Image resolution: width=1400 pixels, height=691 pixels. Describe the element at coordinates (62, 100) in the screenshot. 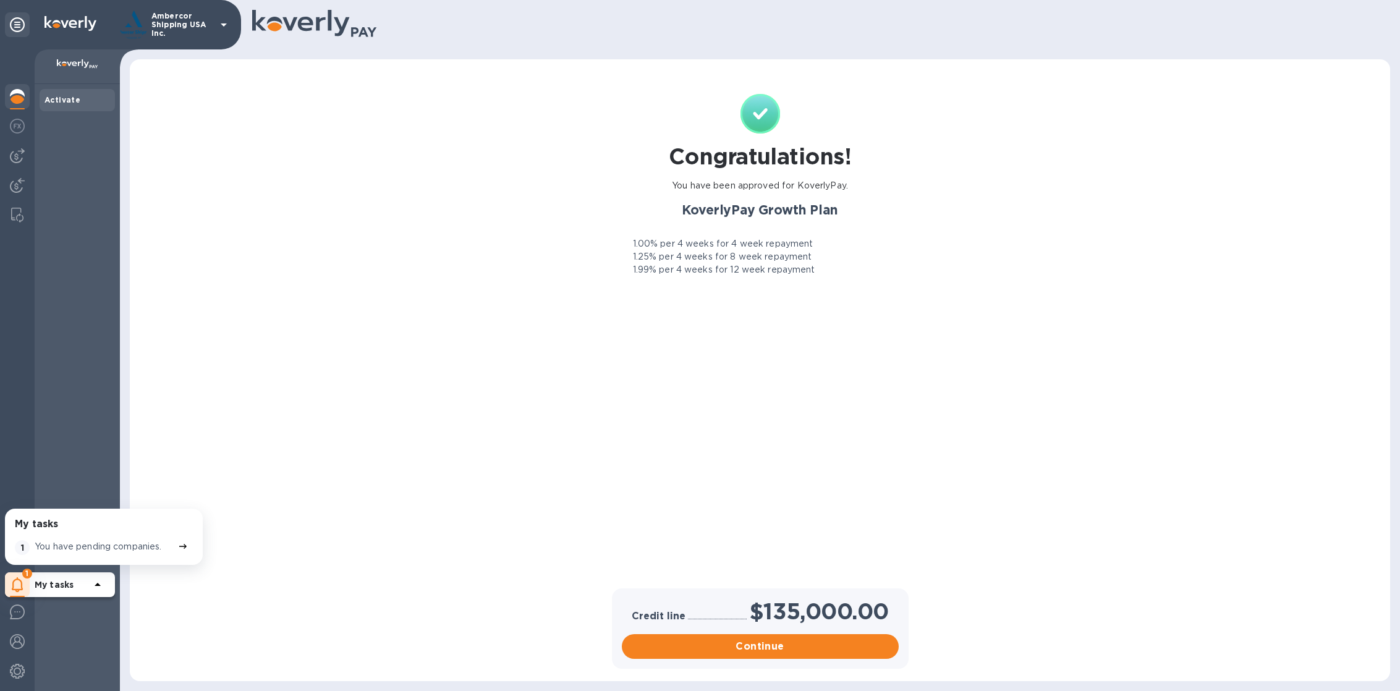

I see `b: Activate` at that location.